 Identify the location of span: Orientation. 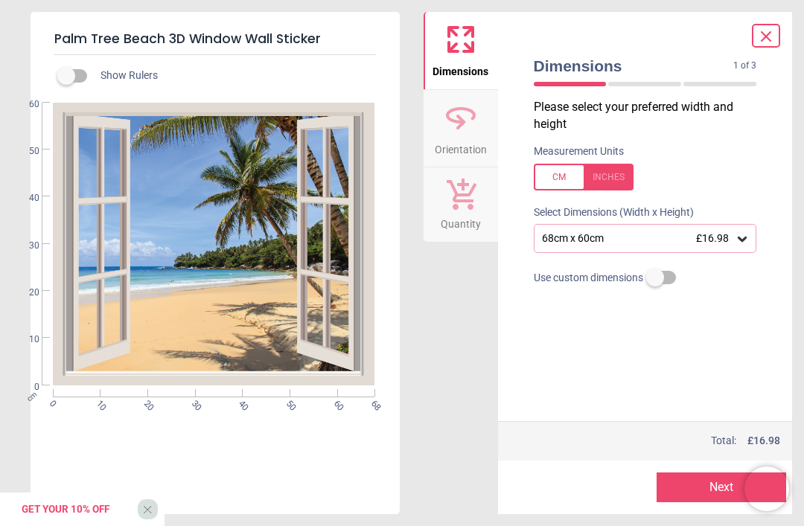
(461, 147).